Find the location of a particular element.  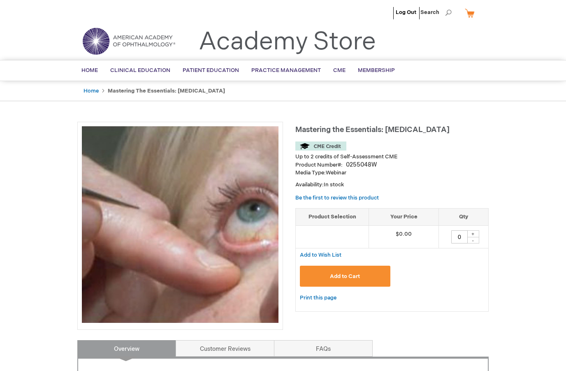

span: CME is located at coordinates (340, 70).